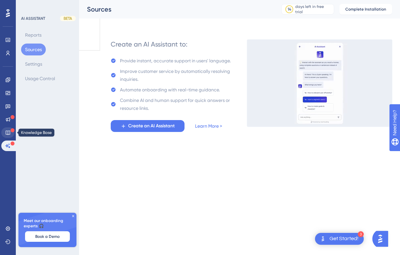 Image resolution: width=400 pixels, height=255 pixels. I want to click on button: Settings, so click(34, 64).